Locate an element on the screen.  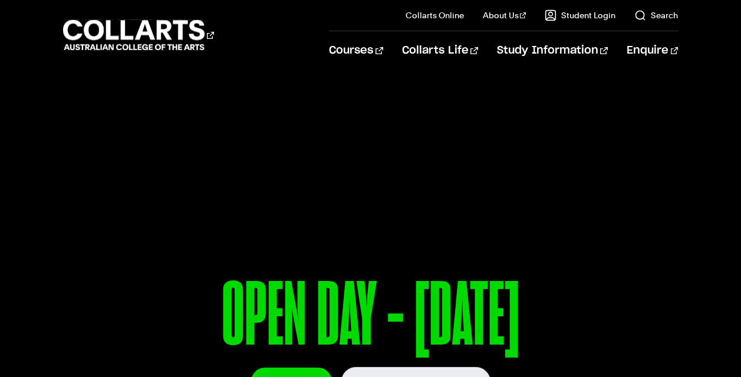
a: Collarts Online is located at coordinates (434, 15).